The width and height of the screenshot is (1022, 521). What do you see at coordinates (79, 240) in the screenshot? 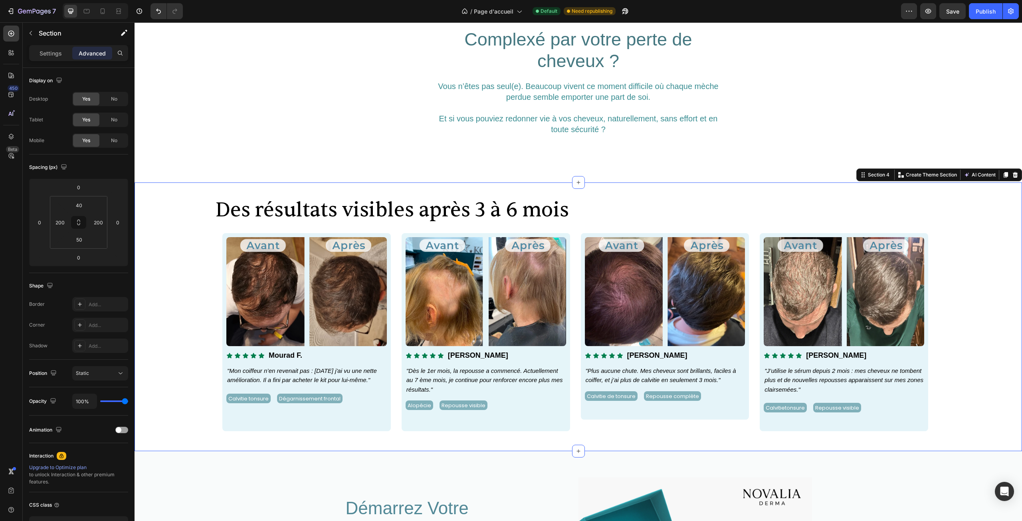
I see `input: 50px` at bounding box center [79, 240].